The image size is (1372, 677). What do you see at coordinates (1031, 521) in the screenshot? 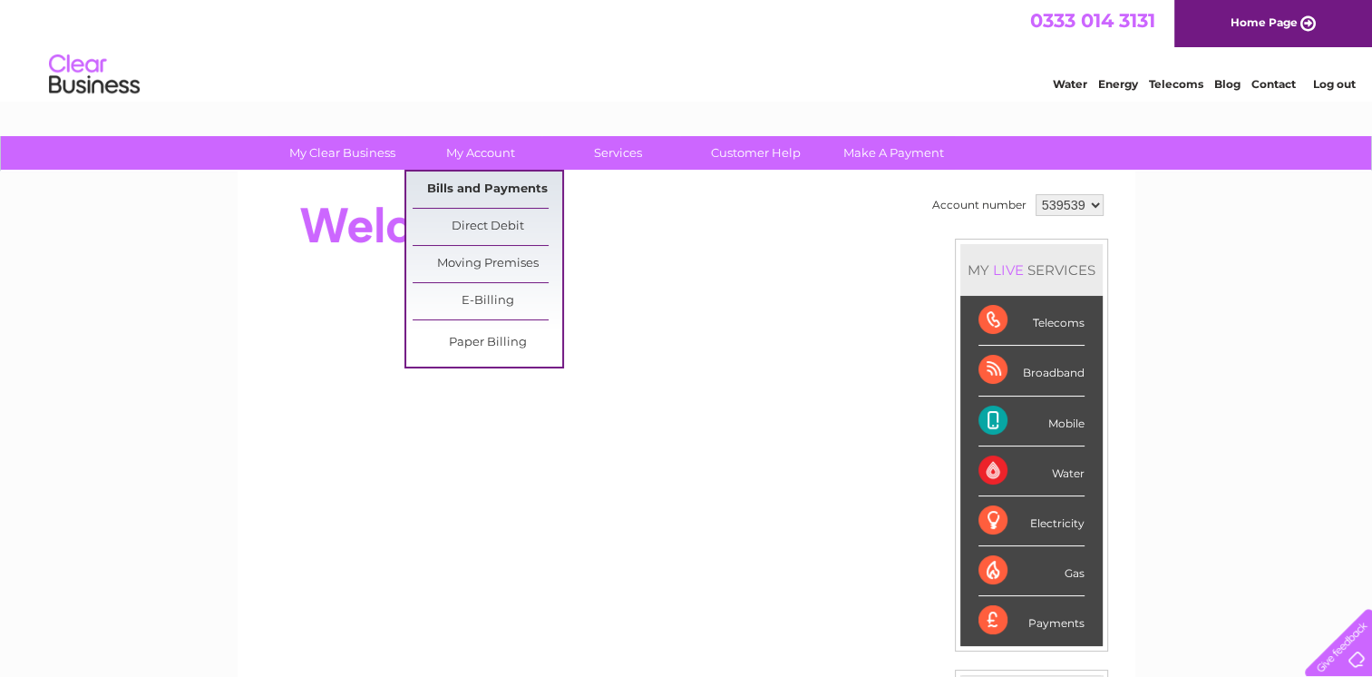
I see `div: Electricity` at bounding box center [1031, 521].